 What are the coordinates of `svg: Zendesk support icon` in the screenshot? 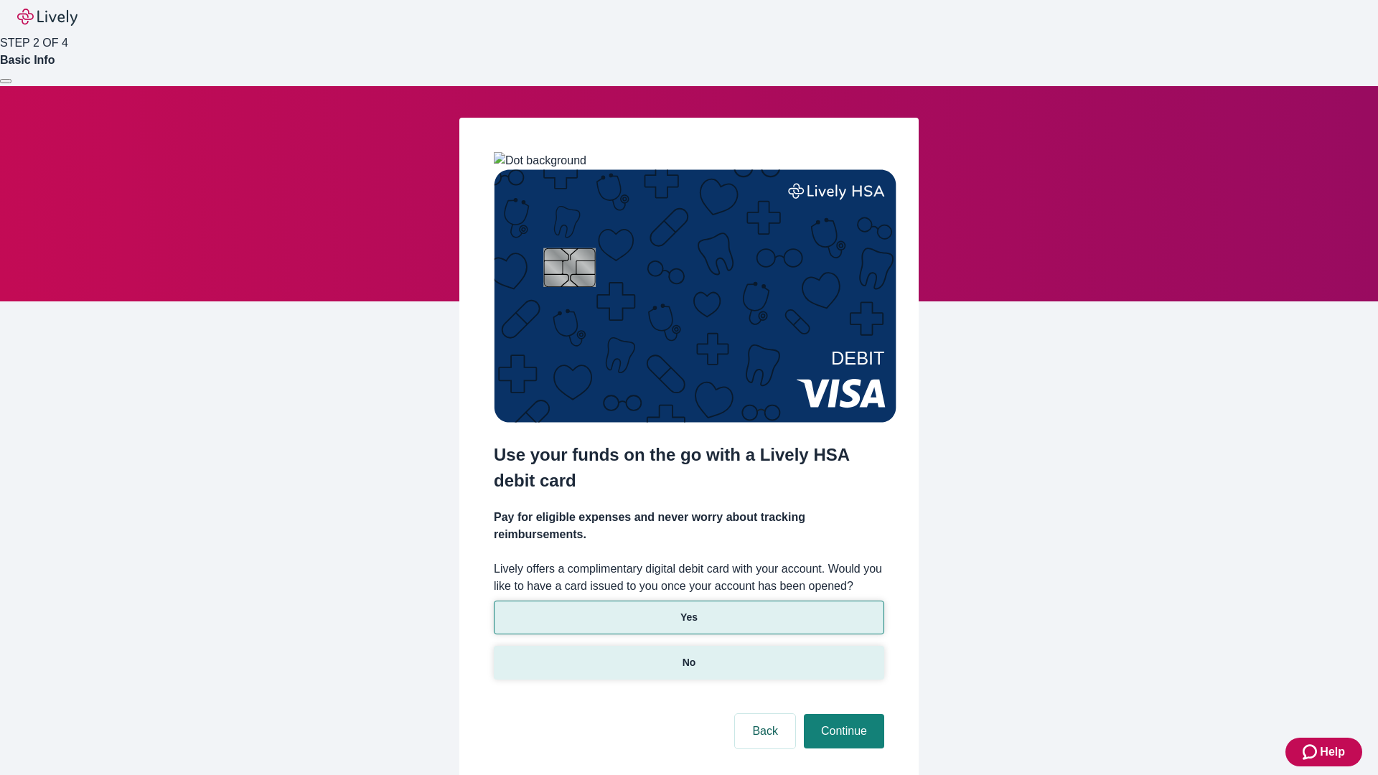 It's located at (1311, 752).